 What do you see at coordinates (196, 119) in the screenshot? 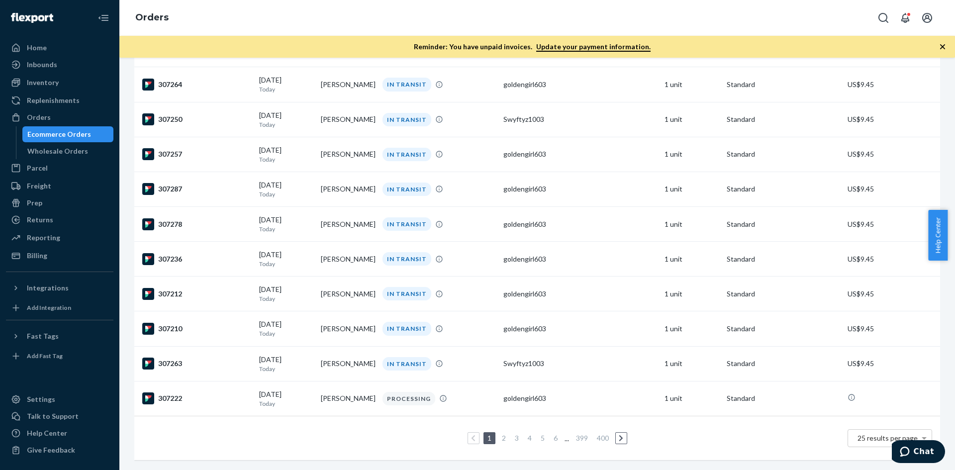
I see `div: 307250` at bounding box center [196, 119].